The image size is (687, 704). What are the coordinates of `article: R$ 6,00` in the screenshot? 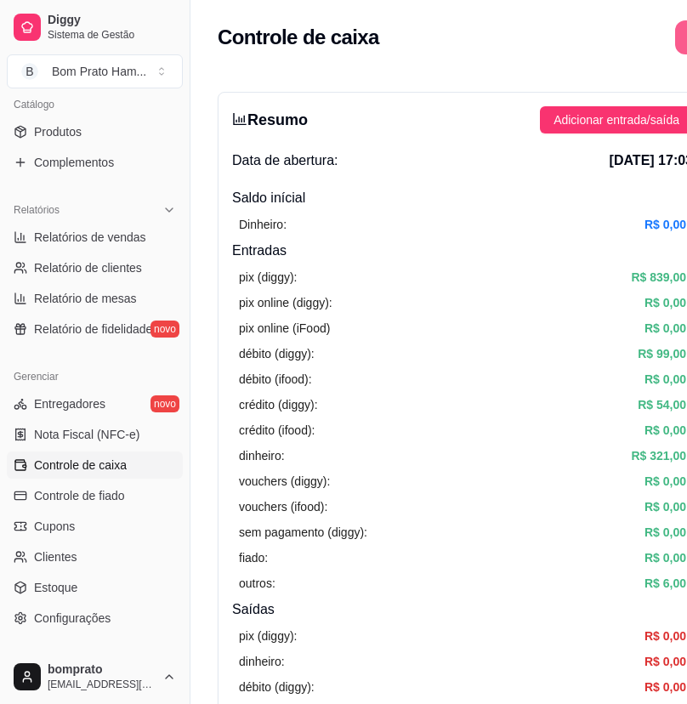 It's located at (665, 583).